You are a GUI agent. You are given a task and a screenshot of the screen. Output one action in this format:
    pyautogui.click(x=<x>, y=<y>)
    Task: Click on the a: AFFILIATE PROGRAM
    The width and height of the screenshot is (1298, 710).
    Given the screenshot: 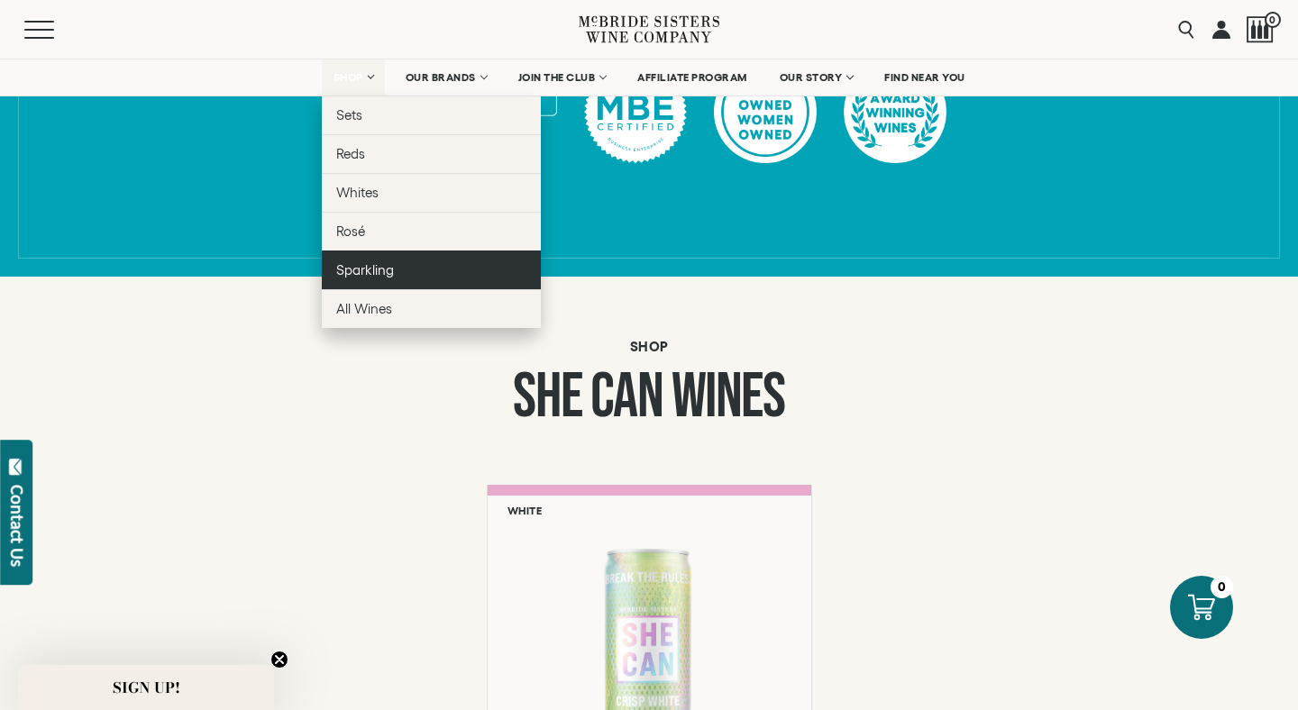 What is the action you would take?
    pyautogui.click(x=692, y=77)
    